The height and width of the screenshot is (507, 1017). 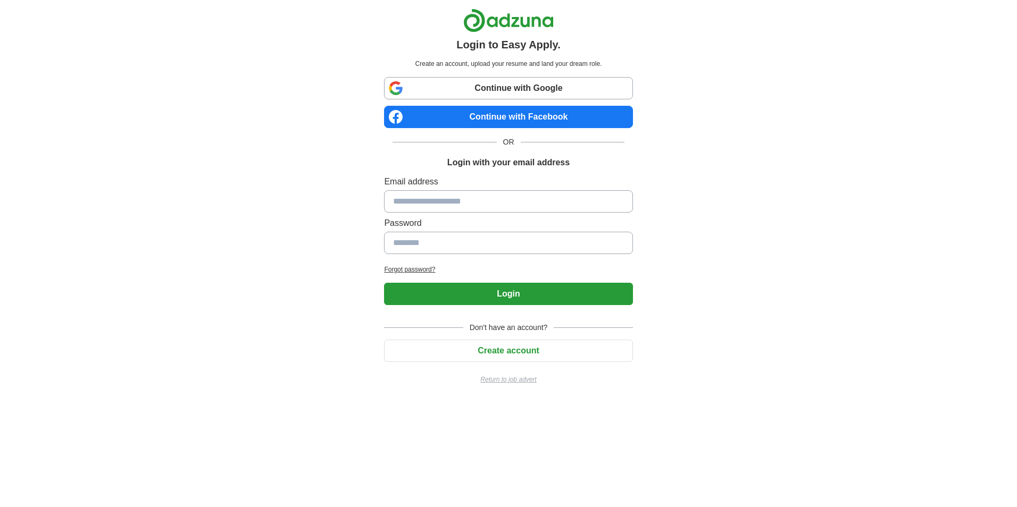 I want to click on label: Email address, so click(x=508, y=182).